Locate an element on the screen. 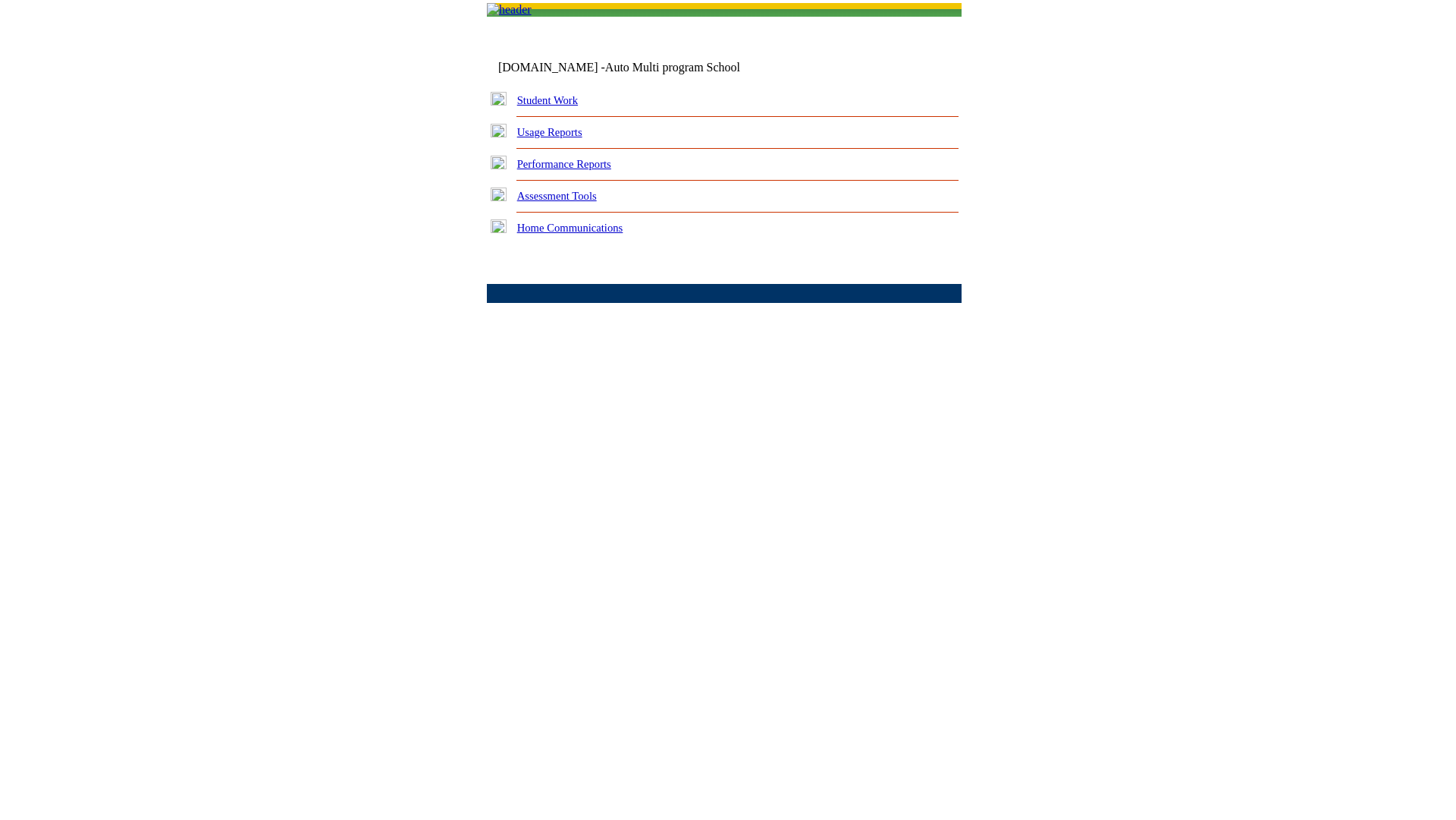  a: Home Communications is located at coordinates (571, 228).